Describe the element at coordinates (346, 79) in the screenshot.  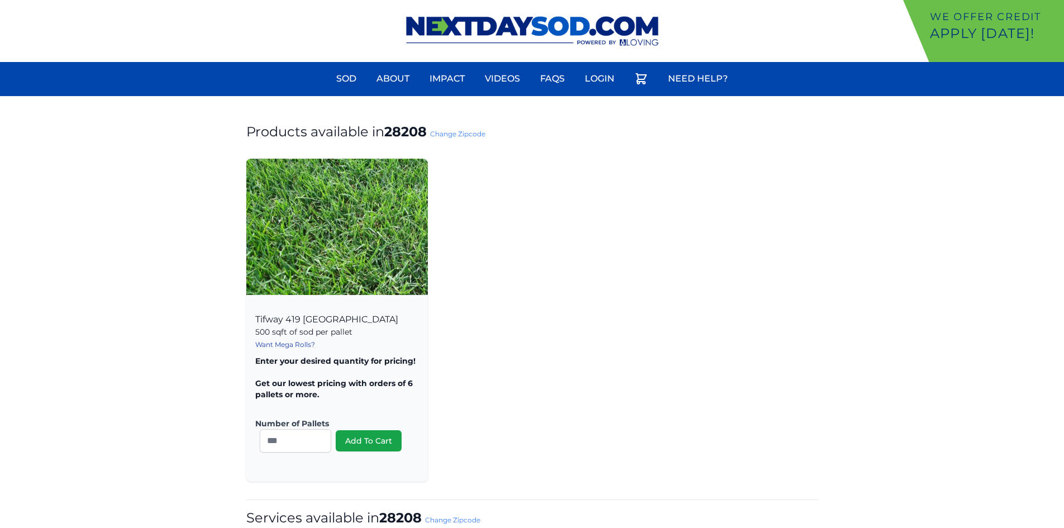
I see `a: Sod` at that location.